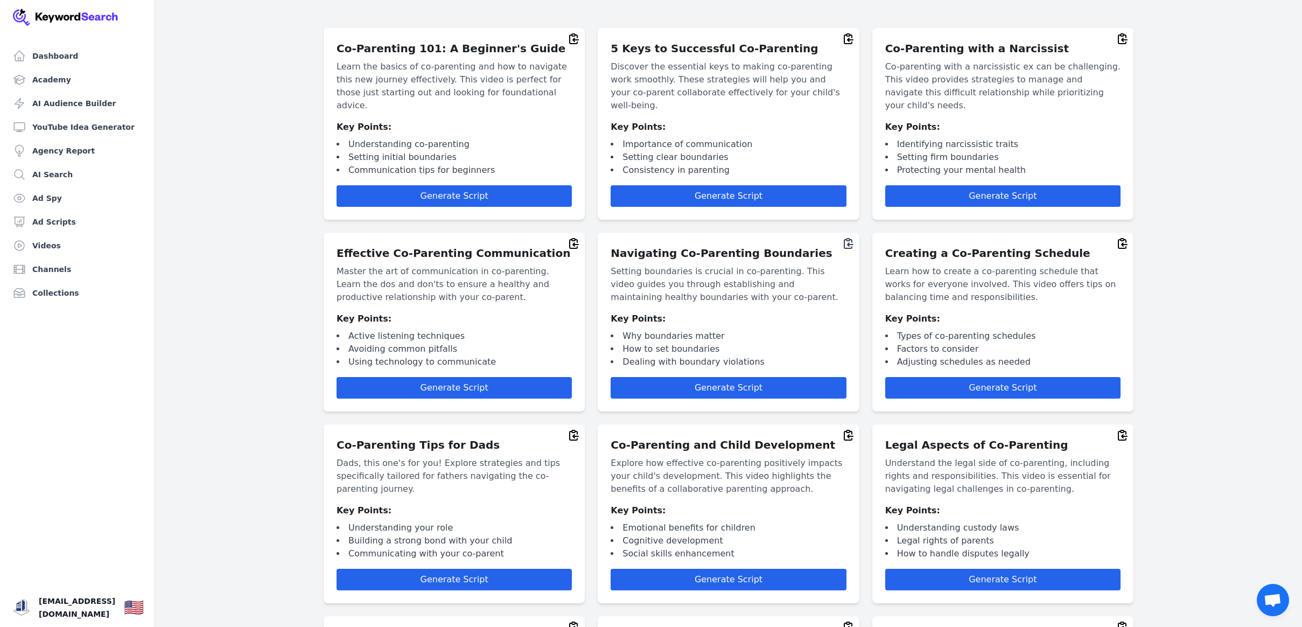 The image size is (1302, 627). What do you see at coordinates (77, 246) in the screenshot?
I see `a: Videos` at bounding box center [77, 246].